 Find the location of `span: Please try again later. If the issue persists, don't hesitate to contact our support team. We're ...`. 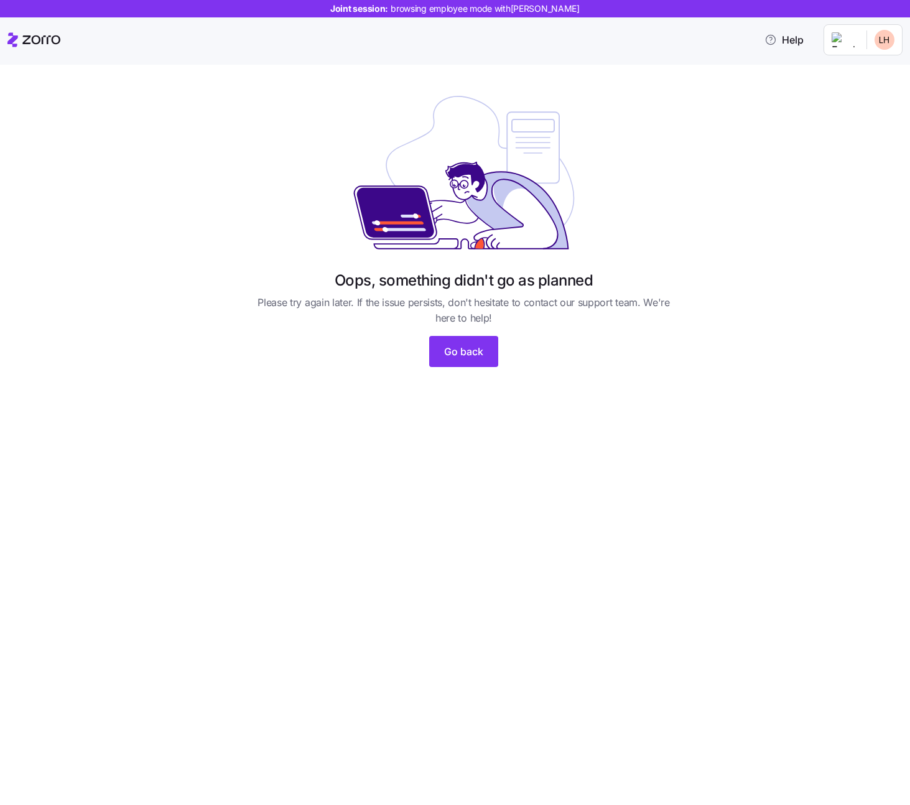

span: Please try again later. If the issue persists, don't hesitate to contact our support team. We're ... is located at coordinates (464, 310).